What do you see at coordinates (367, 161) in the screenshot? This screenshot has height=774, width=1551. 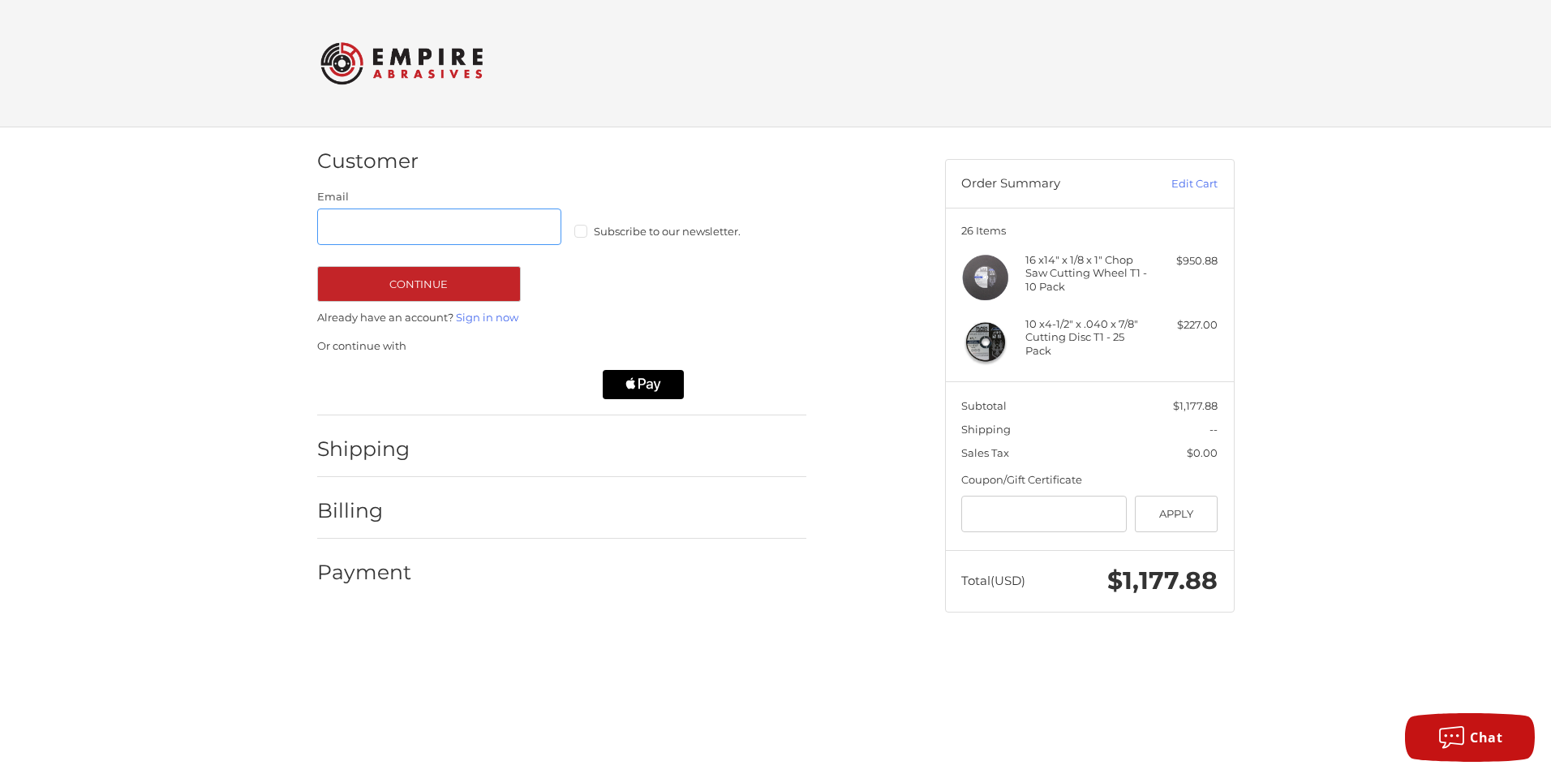 I see `h2: Customer` at bounding box center [367, 161].